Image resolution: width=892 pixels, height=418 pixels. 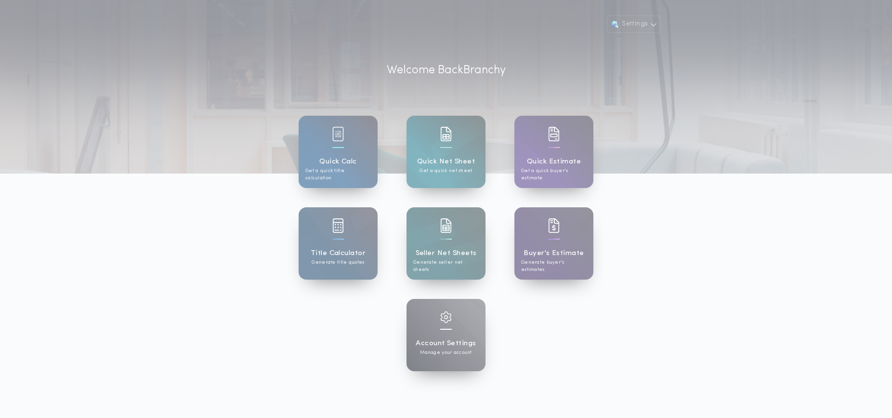 I want to click on p: Welcome Back Branchy, so click(x=446, y=70).